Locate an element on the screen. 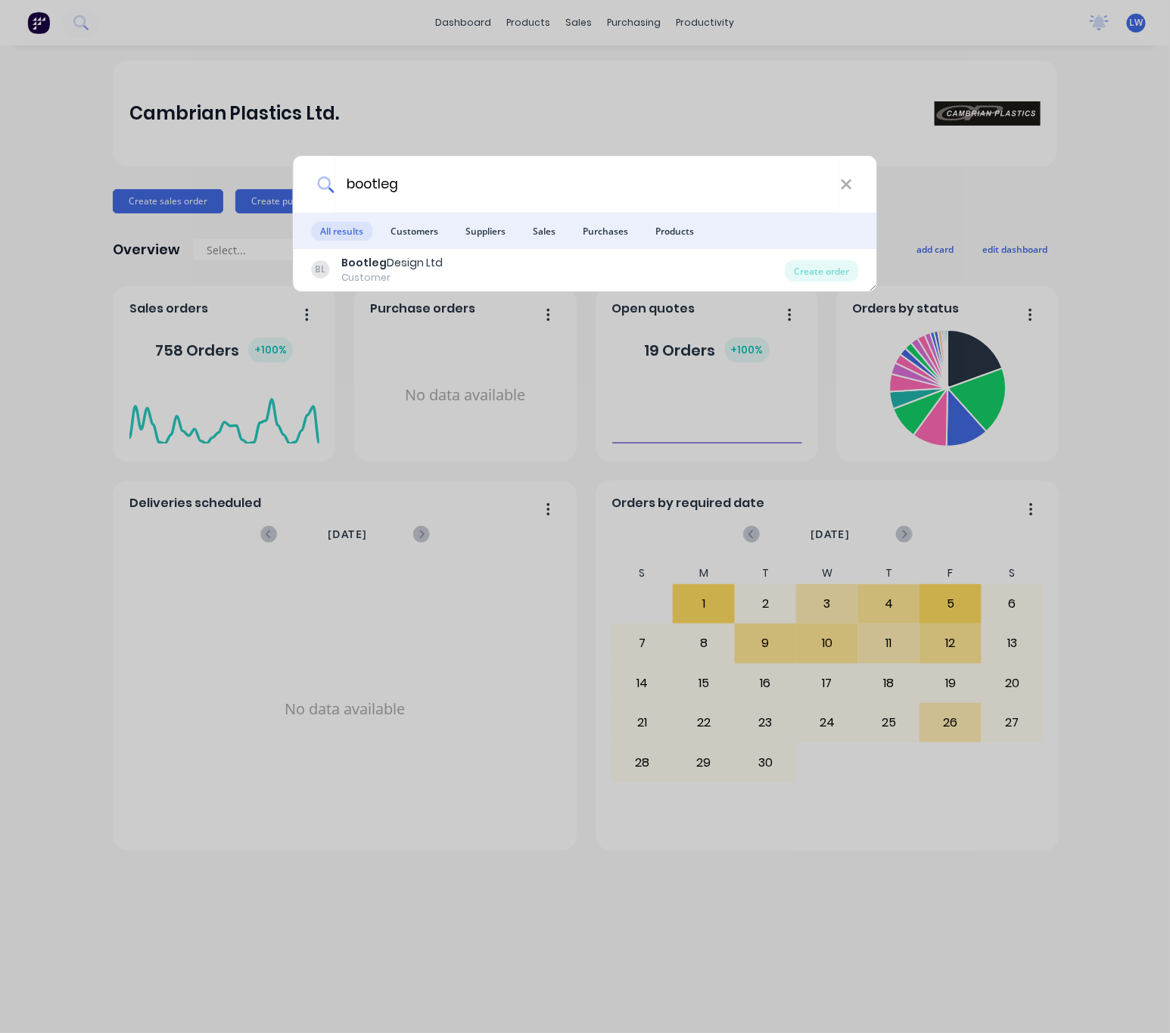 Image resolution: width=1170 pixels, height=1033 pixels. div: Design Ltd is located at coordinates (393, 262).